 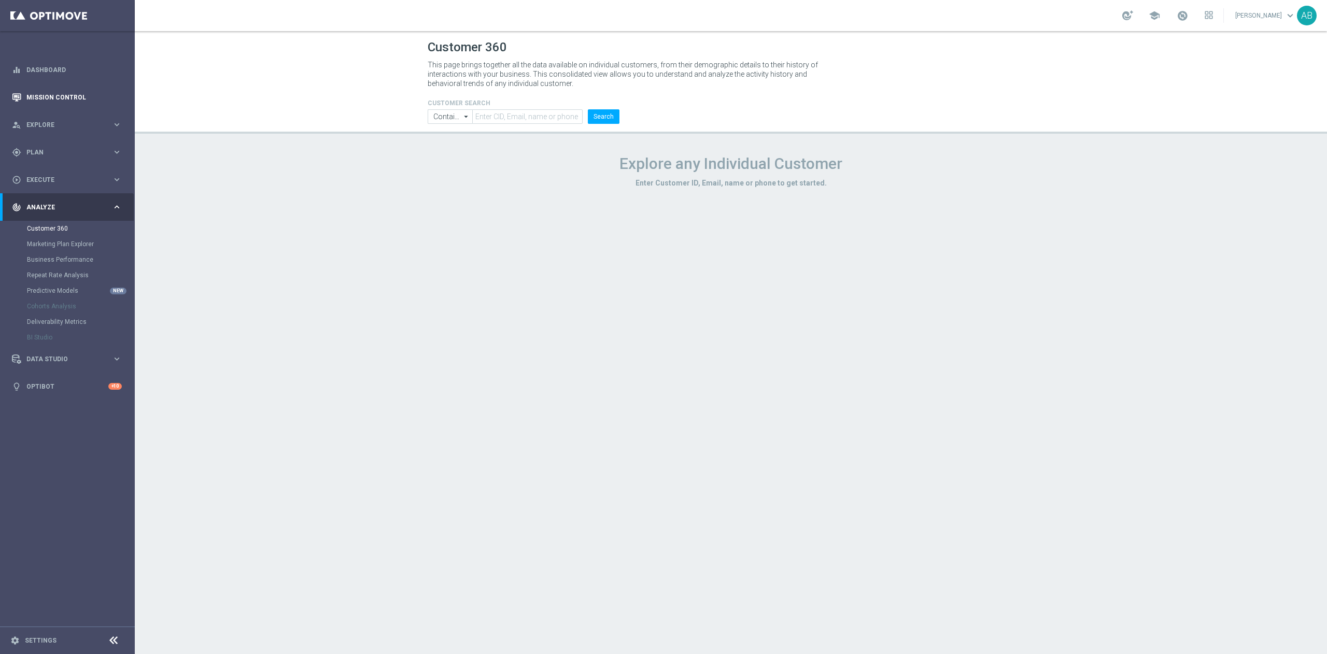 What do you see at coordinates (17, 387) in the screenshot?
I see `i: lightbulb` at bounding box center [17, 387].